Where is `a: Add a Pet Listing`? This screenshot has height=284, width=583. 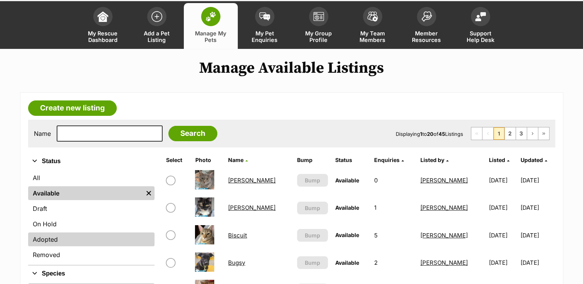
a: Add a Pet Listing is located at coordinates (157, 26).